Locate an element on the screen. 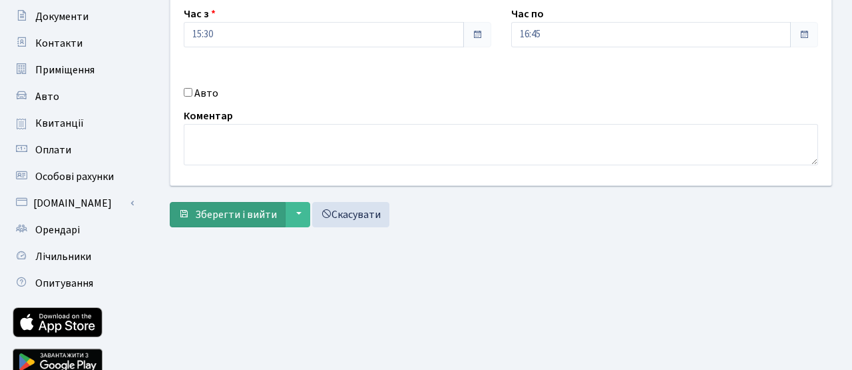  a: Скасувати is located at coordinates (351, 214).